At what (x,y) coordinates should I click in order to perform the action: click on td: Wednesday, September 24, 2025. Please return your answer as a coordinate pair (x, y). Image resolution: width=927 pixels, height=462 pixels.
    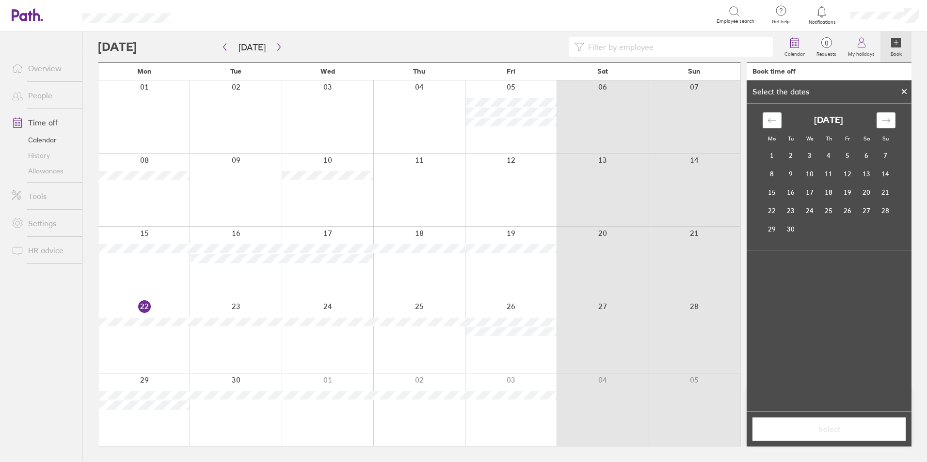
    Looking at the image, I should click on (809, 211).